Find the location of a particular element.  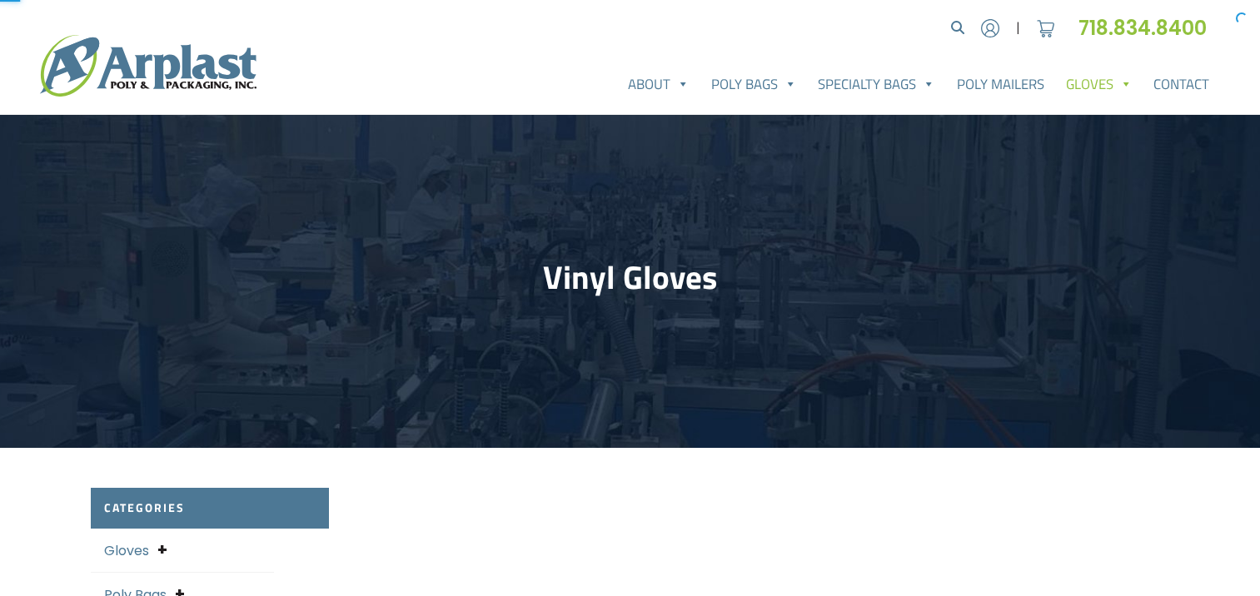

a: Contact is located at coordinates (1181, 84).